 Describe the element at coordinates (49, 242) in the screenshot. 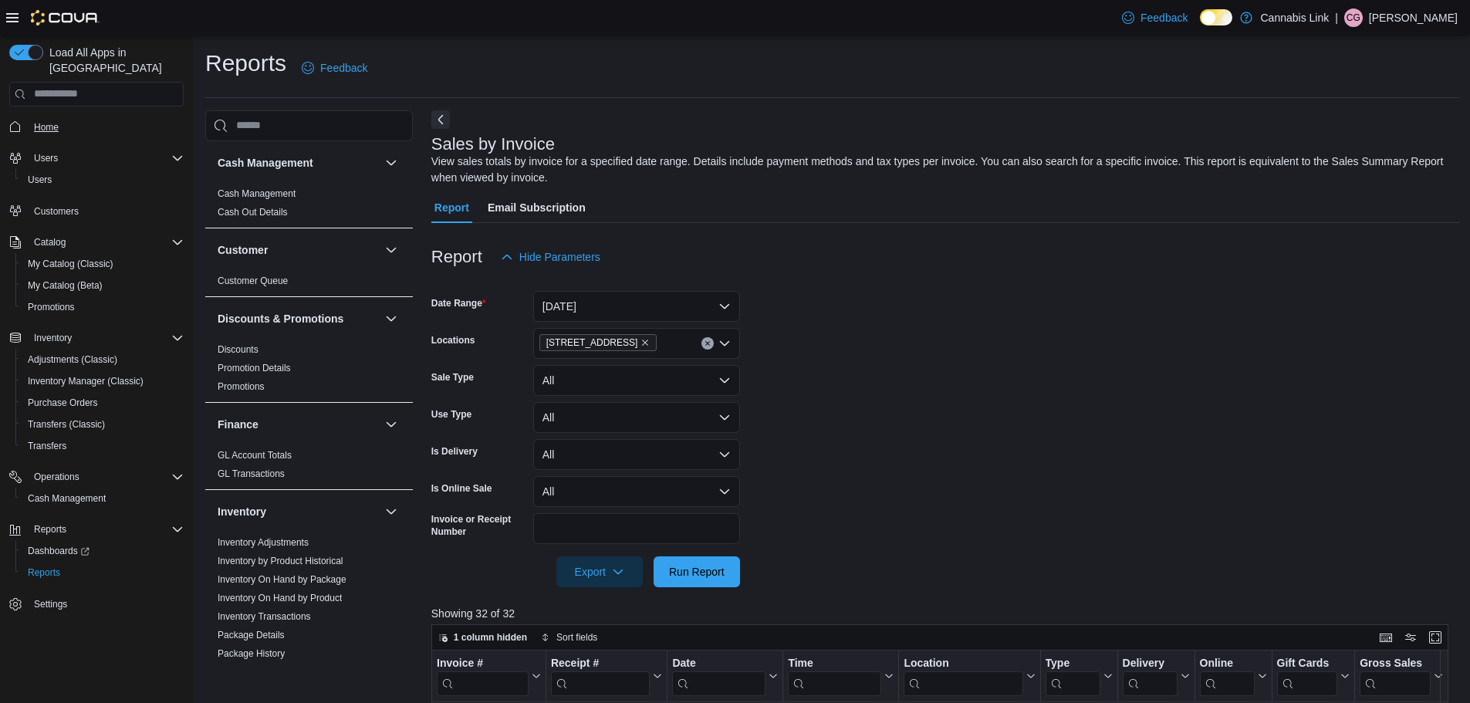

I see `button: Catalog` at that location.